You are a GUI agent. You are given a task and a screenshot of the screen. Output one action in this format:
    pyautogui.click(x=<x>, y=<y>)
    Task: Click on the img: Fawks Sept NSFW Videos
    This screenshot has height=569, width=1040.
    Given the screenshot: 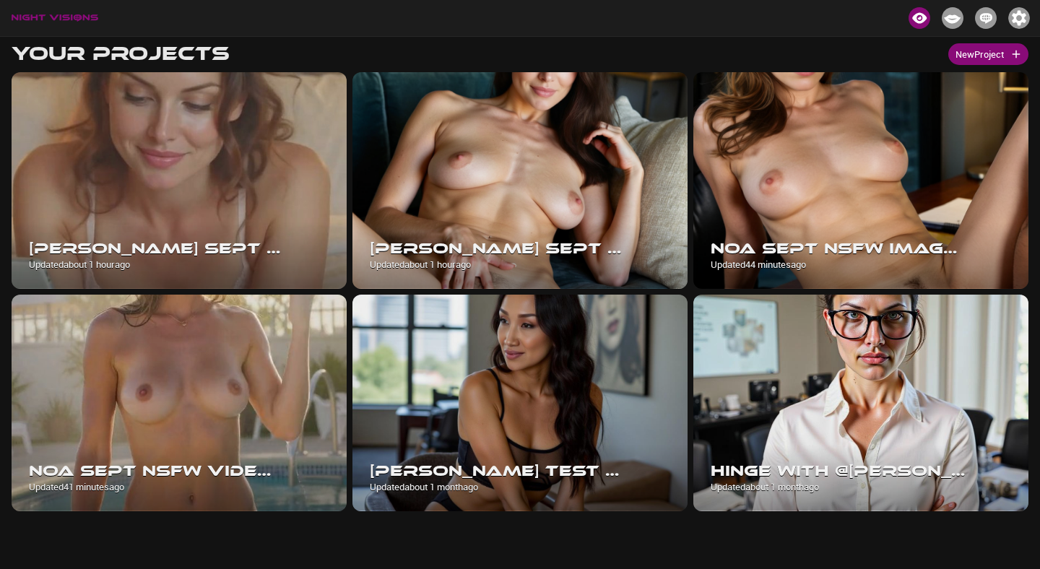 What is the action you would take?
    pyautogui.click(x=179, y=181)
    